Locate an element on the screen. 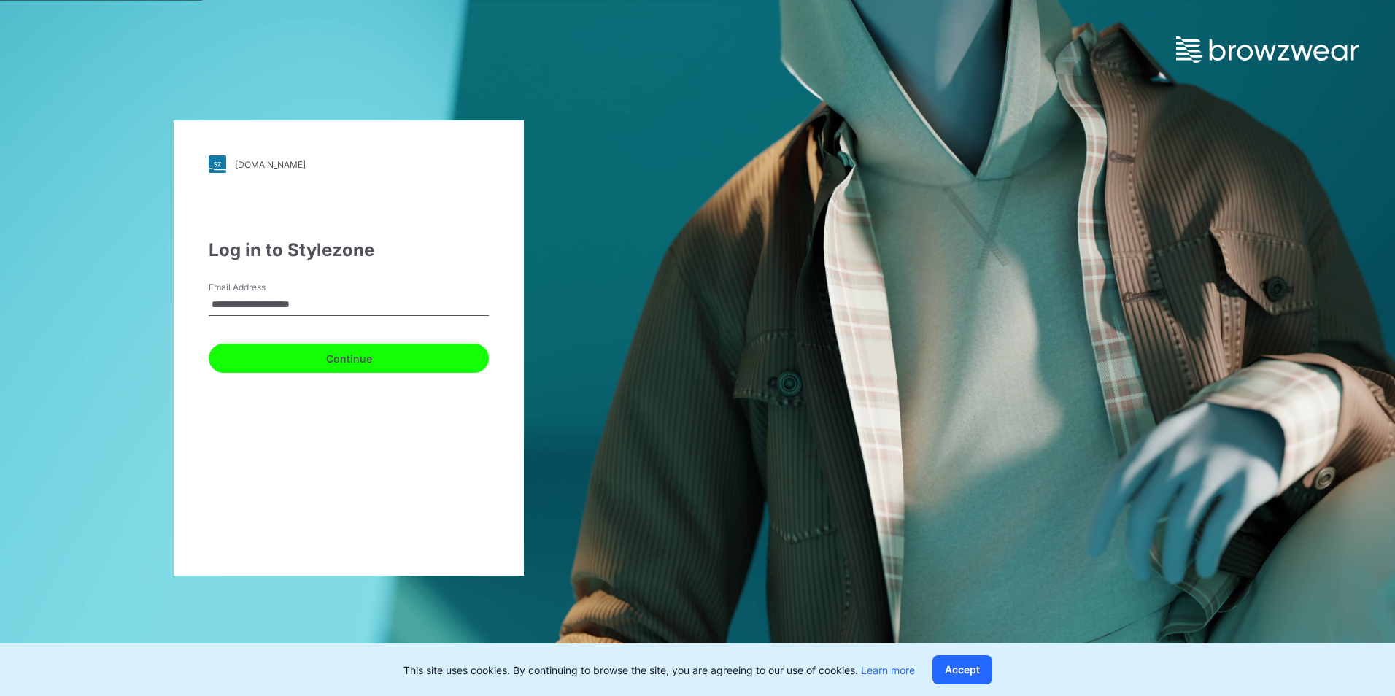 This screenshot has height=696, width=1395. button: Continue is located at coordinates (349, 358).